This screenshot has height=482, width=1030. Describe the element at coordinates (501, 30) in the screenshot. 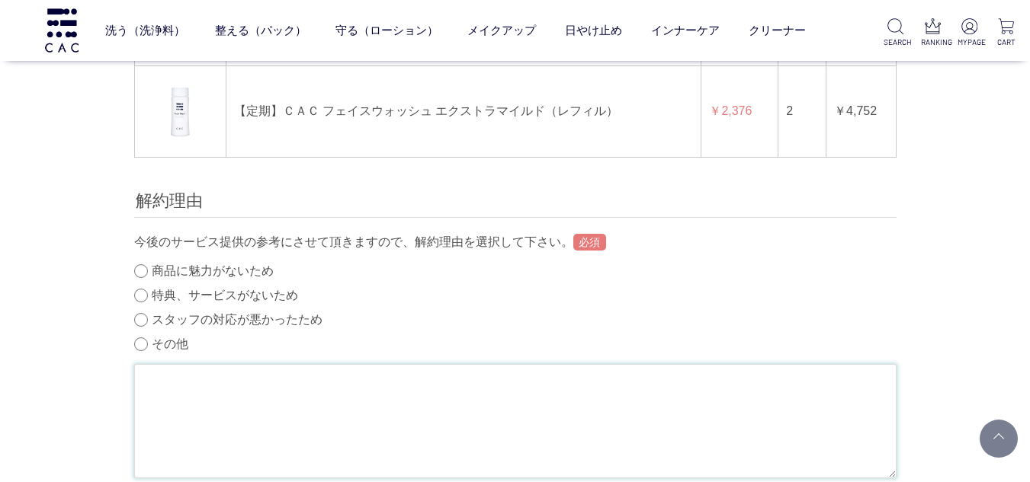

I see `a: メイクアップ` at that location.